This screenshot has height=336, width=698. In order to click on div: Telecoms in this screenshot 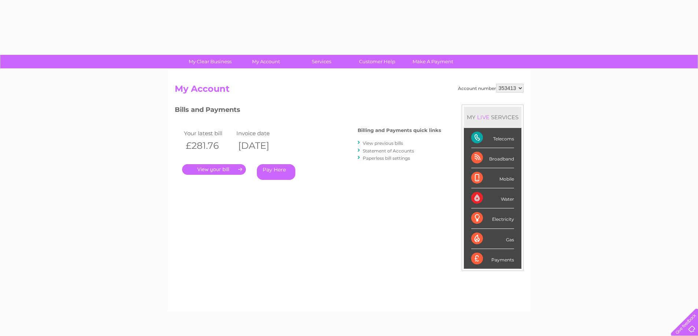, I will do `click(492, 138)`.